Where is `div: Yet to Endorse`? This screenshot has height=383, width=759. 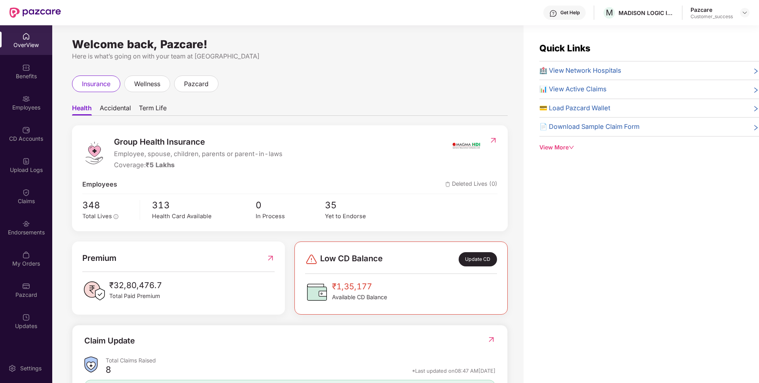
div: Yet to Endorse is located at coordinates (359, 216).